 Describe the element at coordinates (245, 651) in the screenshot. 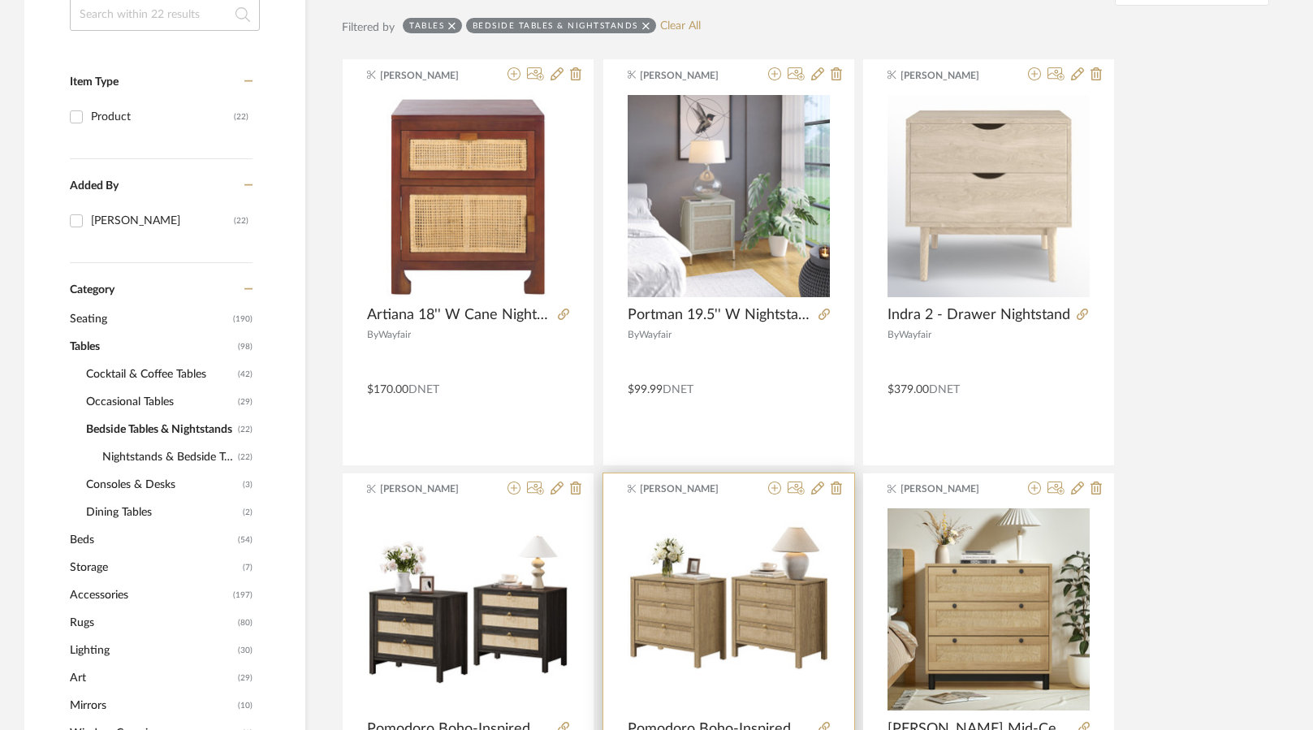

I see `span: (30)` at that location.